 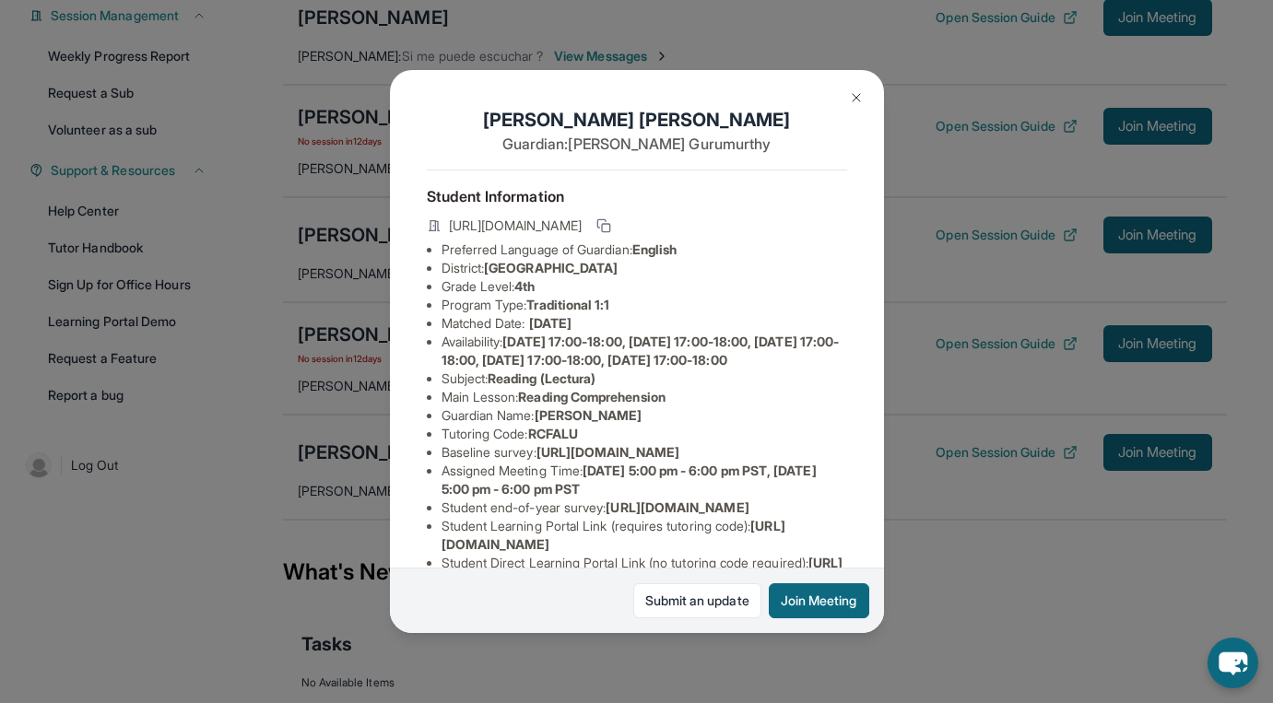 I want to click on li: Tutoring Code :, so click(x=644, y=434).